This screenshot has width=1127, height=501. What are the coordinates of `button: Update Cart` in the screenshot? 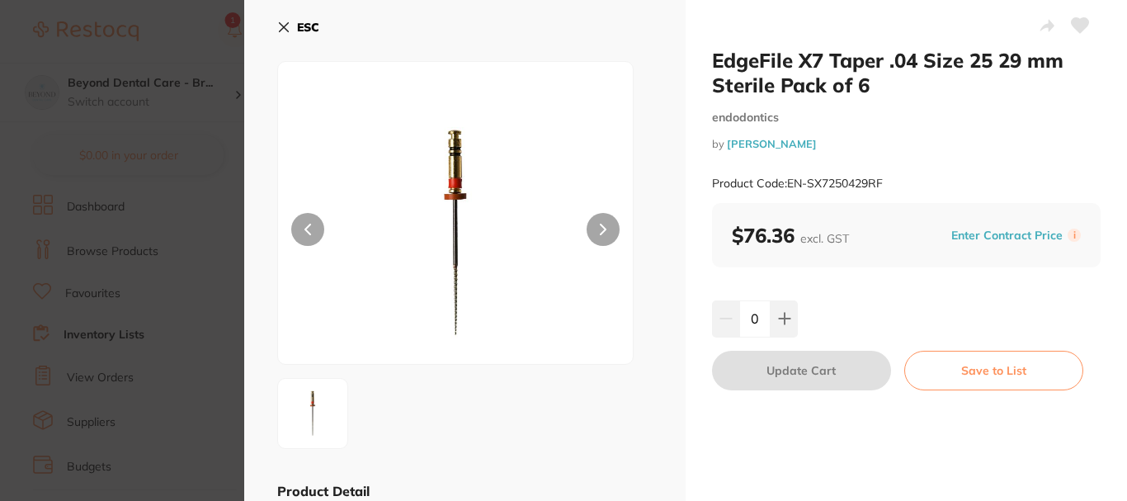 It's located at (801, 371).